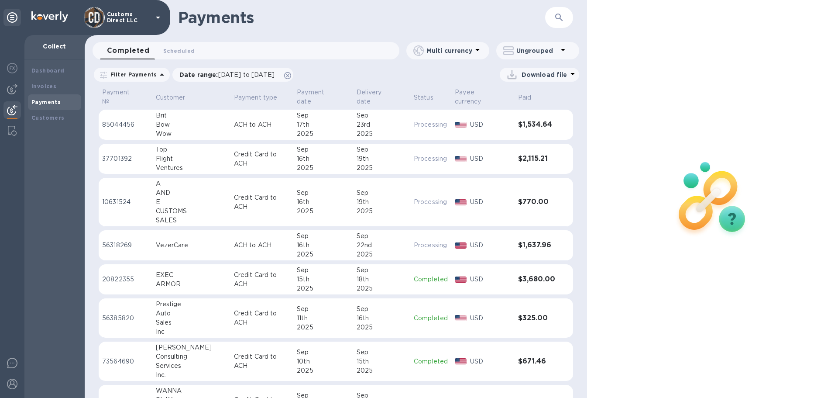  I want to click on p: Payment №, so click(120, 97).